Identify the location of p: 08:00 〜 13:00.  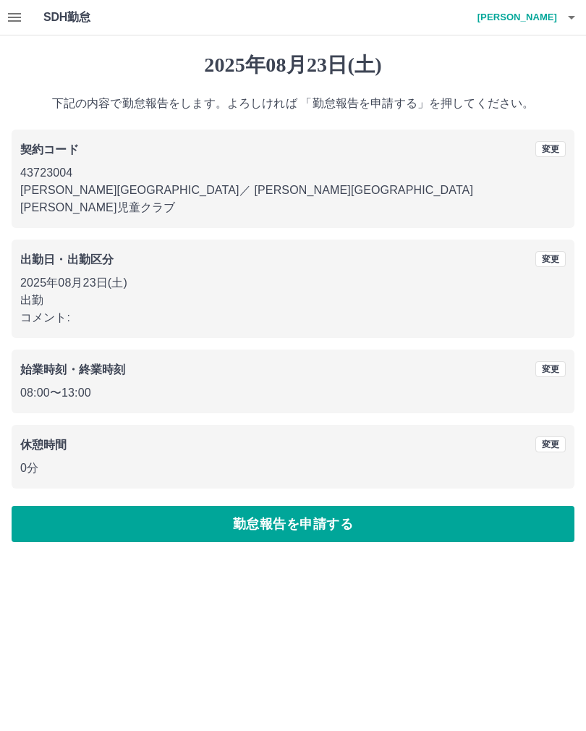
(293, 393).